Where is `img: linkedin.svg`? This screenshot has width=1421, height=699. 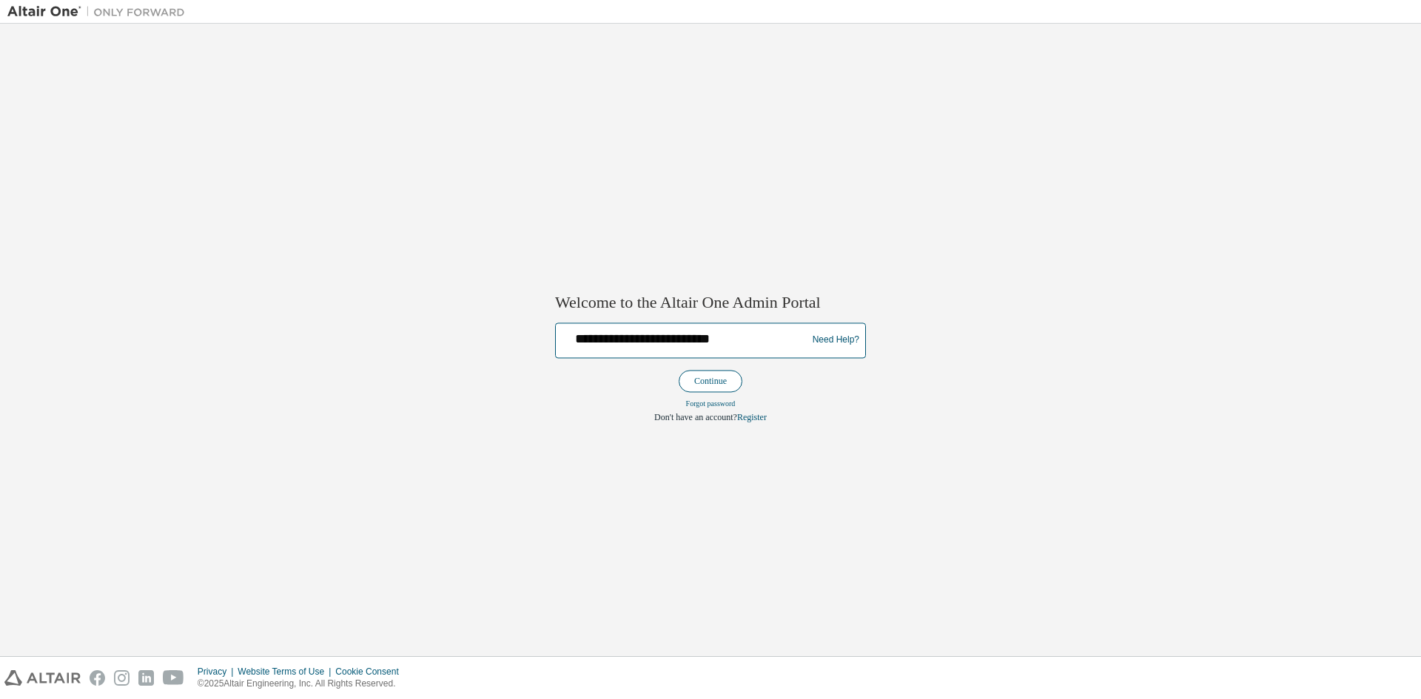
img: linkedin.svg is located at coordinates (146, 678).